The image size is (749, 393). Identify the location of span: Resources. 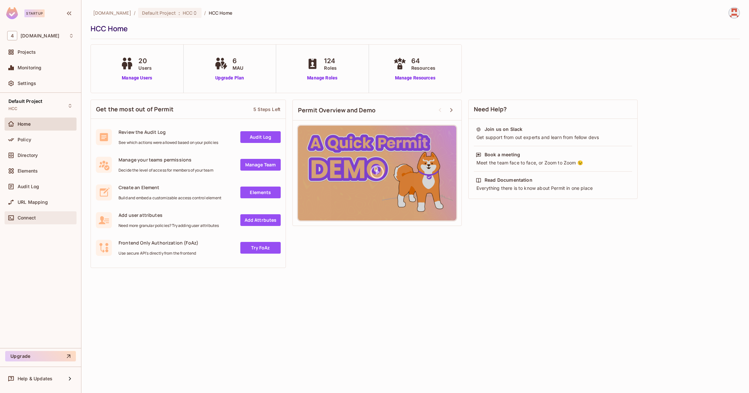
(423, 68).